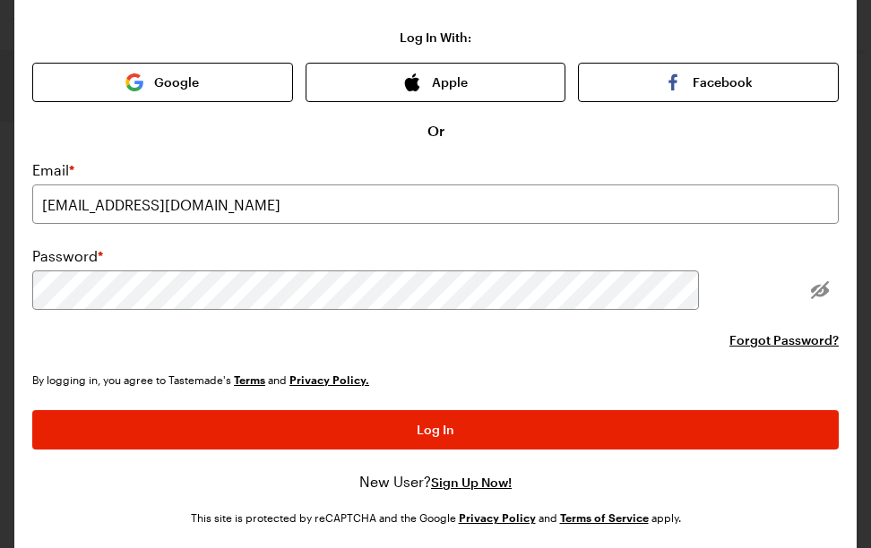  What do you see at coordinates (471, 483) in the screenshot?
I see `button: Sign Up Now!` at bounding box center [471, 483].